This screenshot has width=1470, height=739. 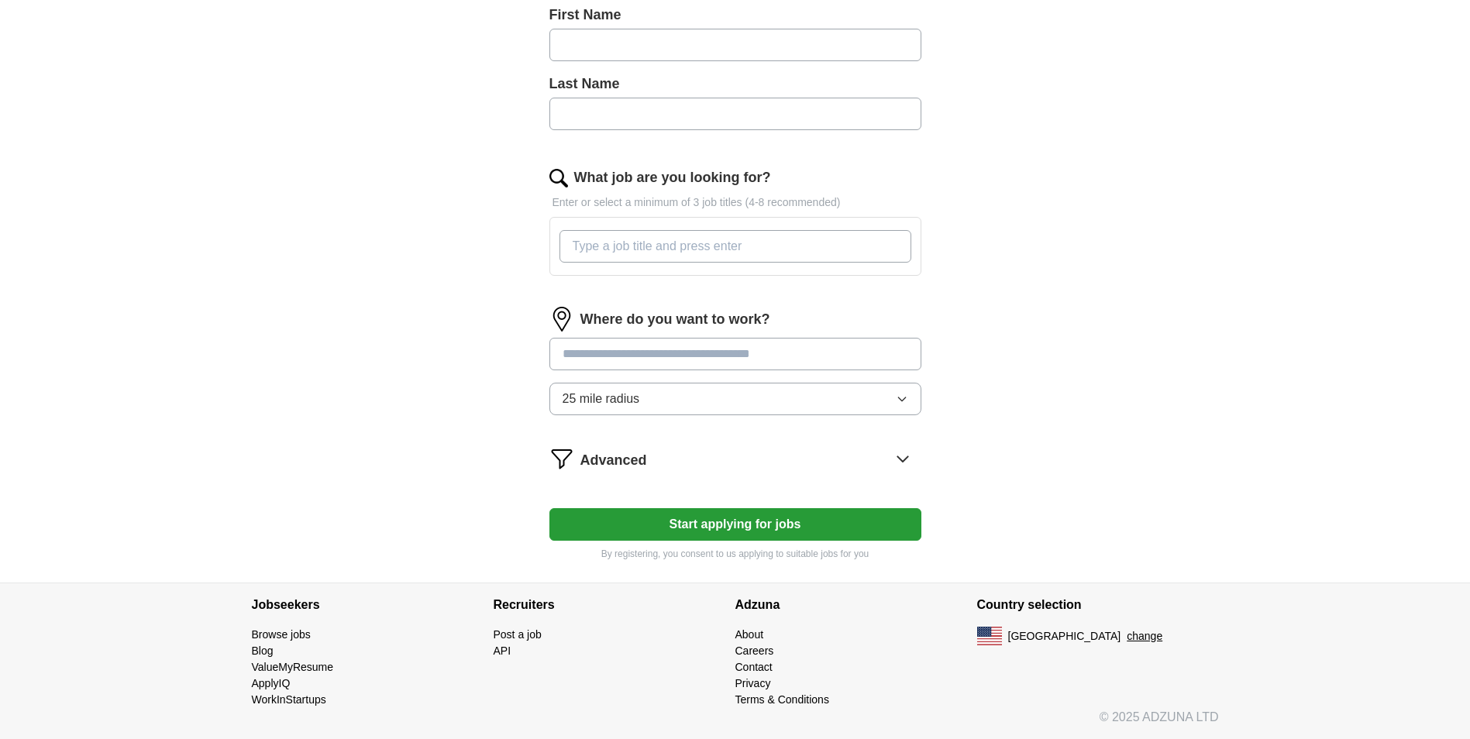 I want to click on a: About, so click(x=749, y=634).